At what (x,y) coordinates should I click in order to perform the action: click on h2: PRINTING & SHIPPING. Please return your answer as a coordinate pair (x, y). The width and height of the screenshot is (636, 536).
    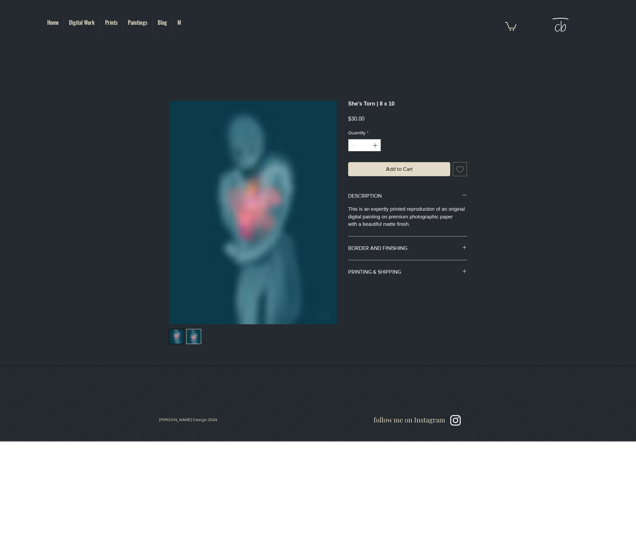
    Looking at the image, I should click on (405, 272).